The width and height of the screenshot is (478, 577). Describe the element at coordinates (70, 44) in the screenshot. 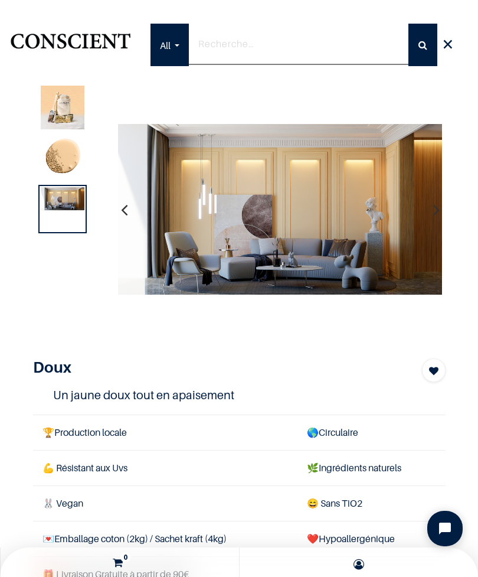

I see `span: Logo of Conscient` at that location.